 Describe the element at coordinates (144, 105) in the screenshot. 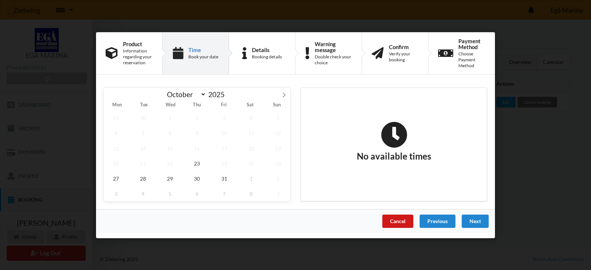

I see `span: Tue` at that location.